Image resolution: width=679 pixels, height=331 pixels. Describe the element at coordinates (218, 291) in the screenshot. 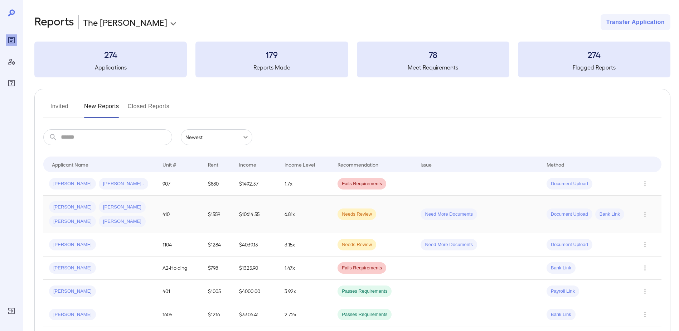

I see `td: $1005` at that location.